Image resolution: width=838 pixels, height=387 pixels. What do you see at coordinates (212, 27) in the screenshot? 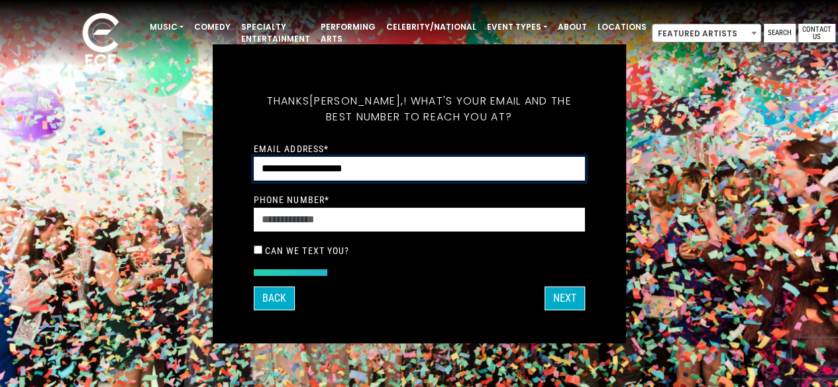
I see `a: Comedy` at bounding box center [212, 27].